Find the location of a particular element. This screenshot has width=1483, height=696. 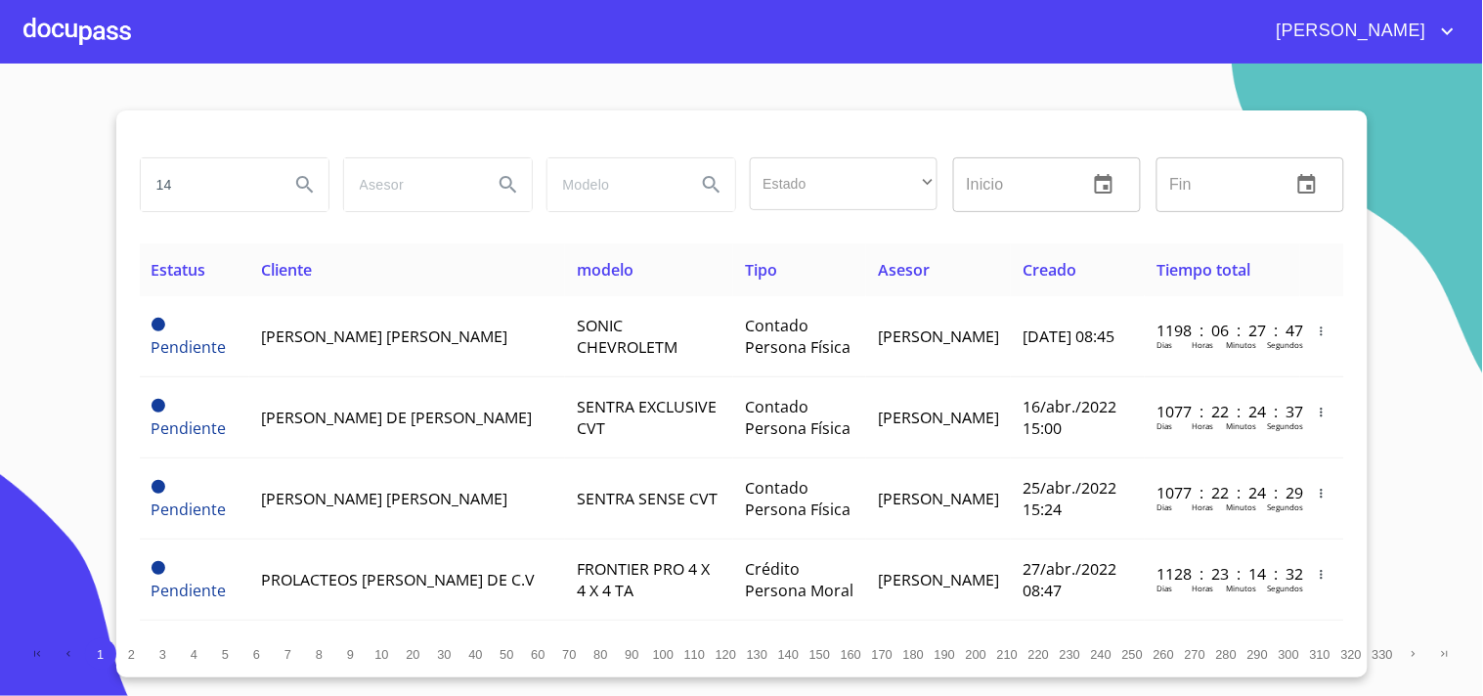

span: 140 is located at coordinates (788, 654).